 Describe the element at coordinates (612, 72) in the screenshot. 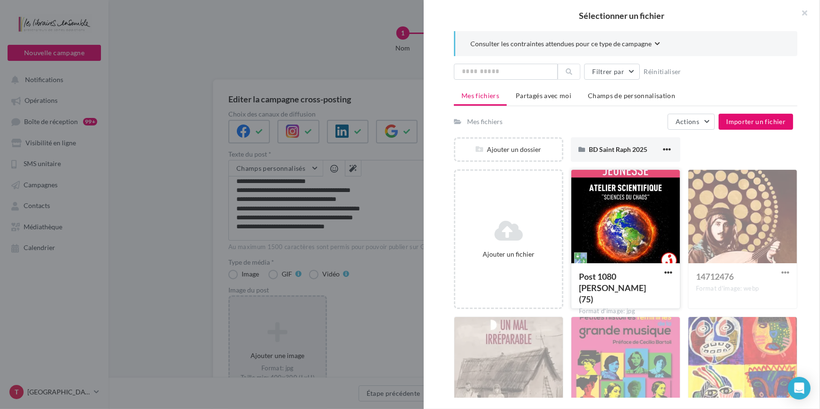

I see `button: Filtrer par` at that location.